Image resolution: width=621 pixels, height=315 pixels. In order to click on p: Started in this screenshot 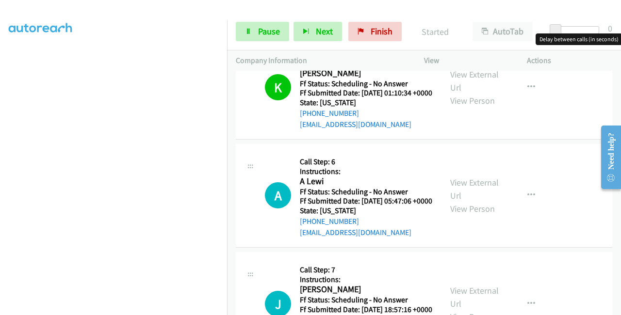, I will do `click(434, 32)`.